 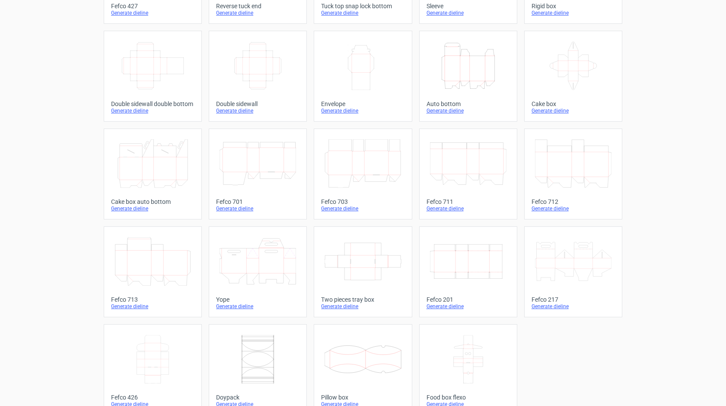 What do you see at coordinates (153, 299) in the screenshot?
I see `div: Fefco 713` at bounding box center [153, 299].